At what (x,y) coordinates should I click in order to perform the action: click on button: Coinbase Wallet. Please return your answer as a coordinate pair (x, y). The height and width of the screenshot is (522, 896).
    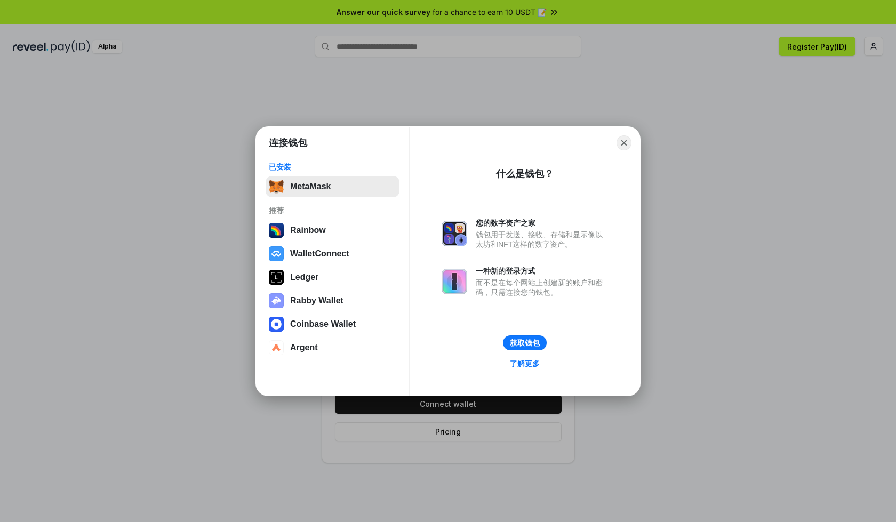
    Looking at the image, I should click on (332, 324).